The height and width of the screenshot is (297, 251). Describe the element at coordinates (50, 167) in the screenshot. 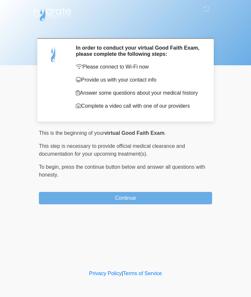

I see `span: To begin,` at that location.